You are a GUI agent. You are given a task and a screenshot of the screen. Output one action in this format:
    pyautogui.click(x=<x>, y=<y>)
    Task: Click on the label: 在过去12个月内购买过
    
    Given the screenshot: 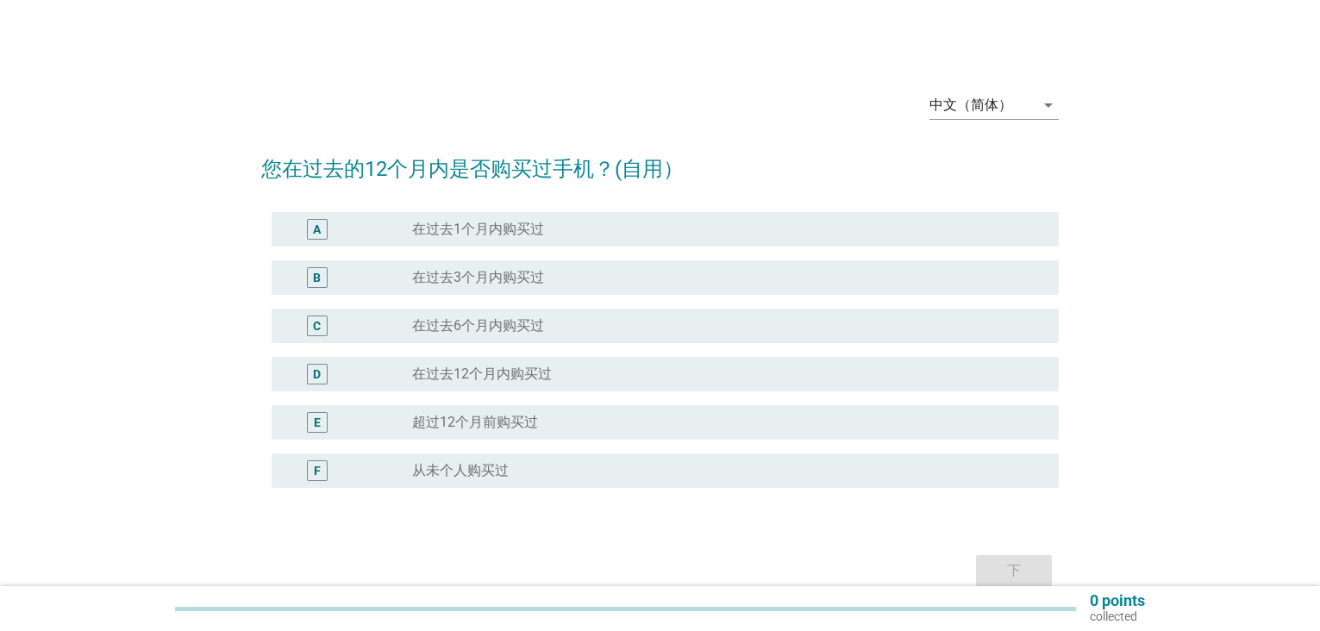 What is the action you would take?
    pyautogui.click(x=482, y=374)
    